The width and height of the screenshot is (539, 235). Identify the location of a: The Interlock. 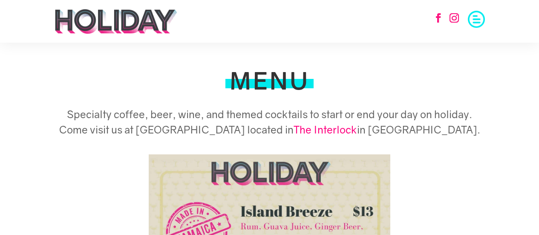
(325, 129).